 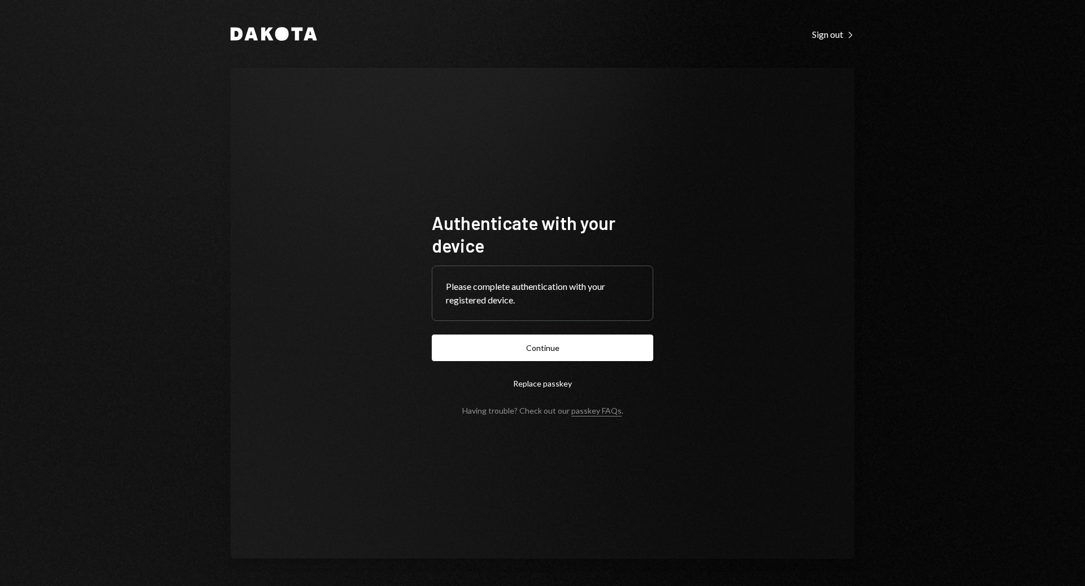 What do you see at coordinates (542, 410) in the screenshot?
I see `div: Having trouble? Check out our .` at bounding box center [542, 410].